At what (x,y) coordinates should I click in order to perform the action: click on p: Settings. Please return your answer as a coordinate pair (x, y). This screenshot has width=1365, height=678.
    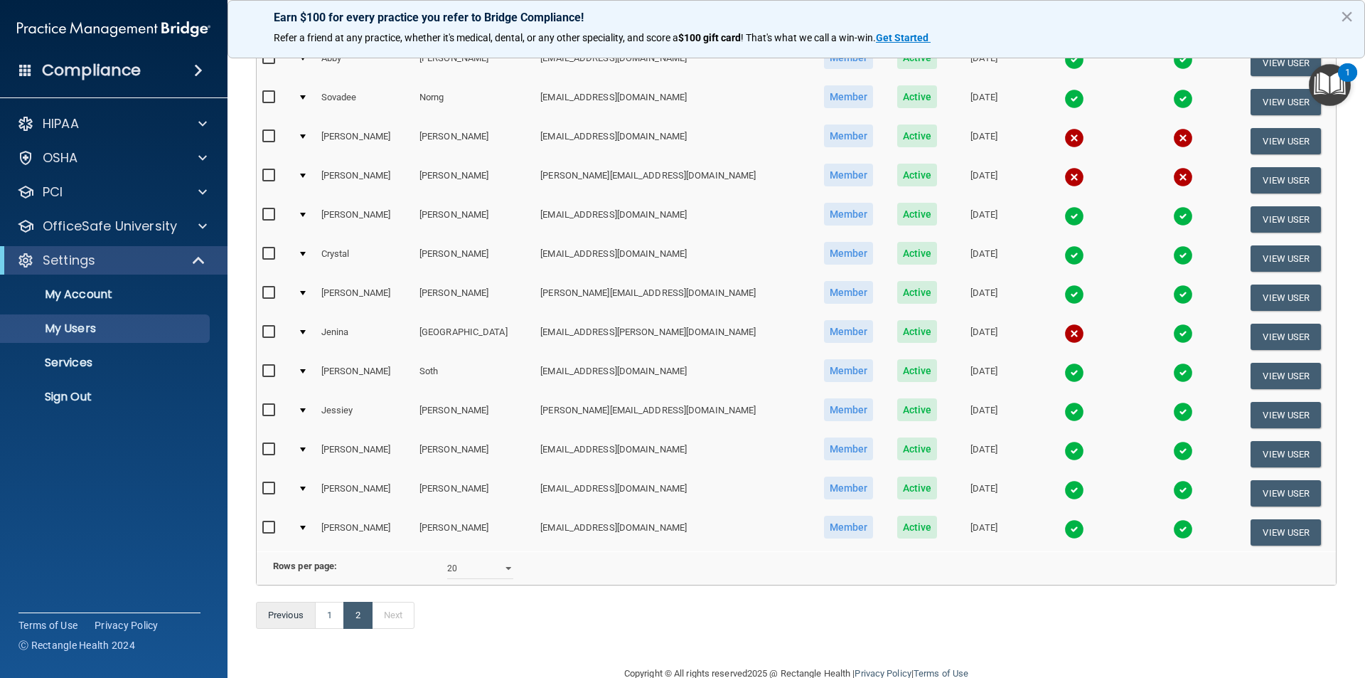
    Looking at the image, I should click on (69, 260).